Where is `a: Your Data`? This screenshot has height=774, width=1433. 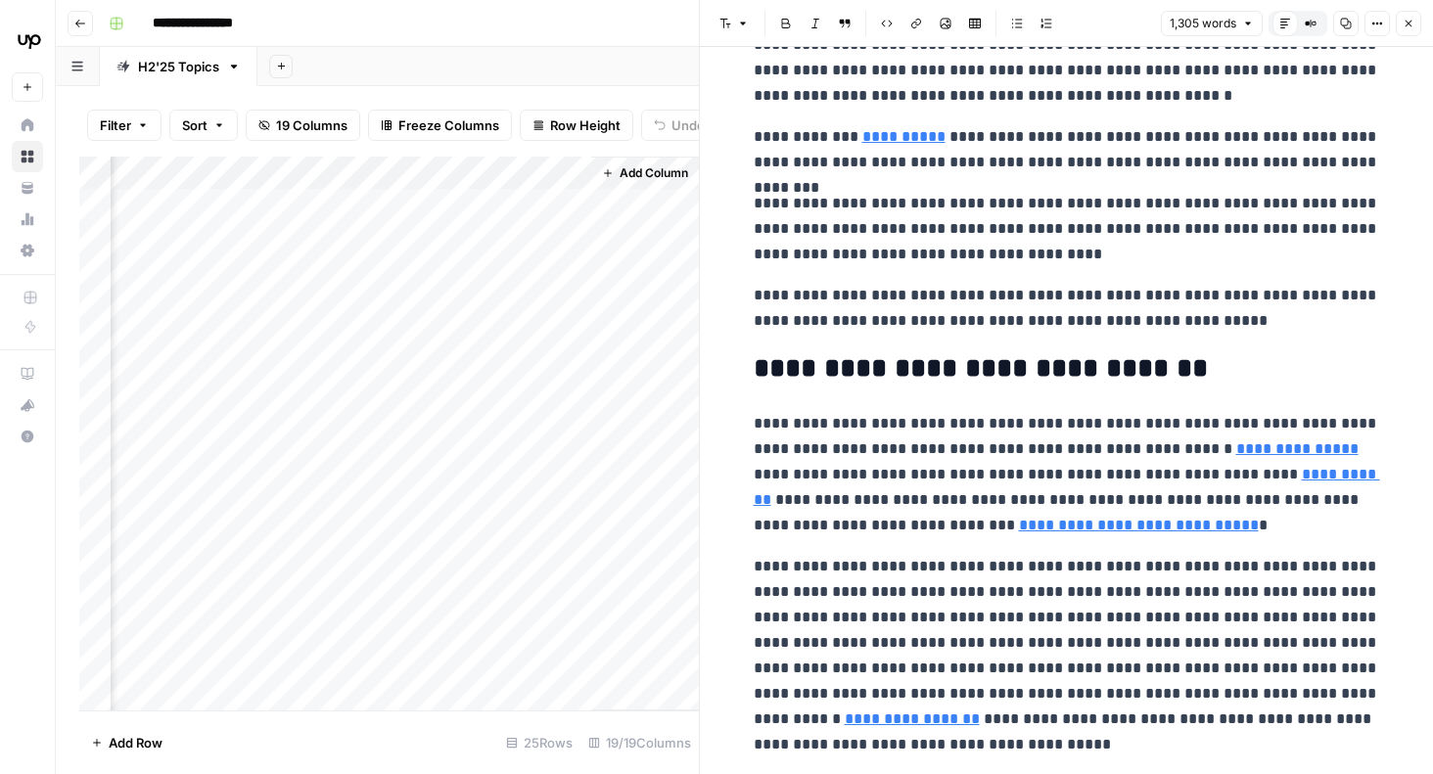 a: Your Data is located at coordinates (27, 188).